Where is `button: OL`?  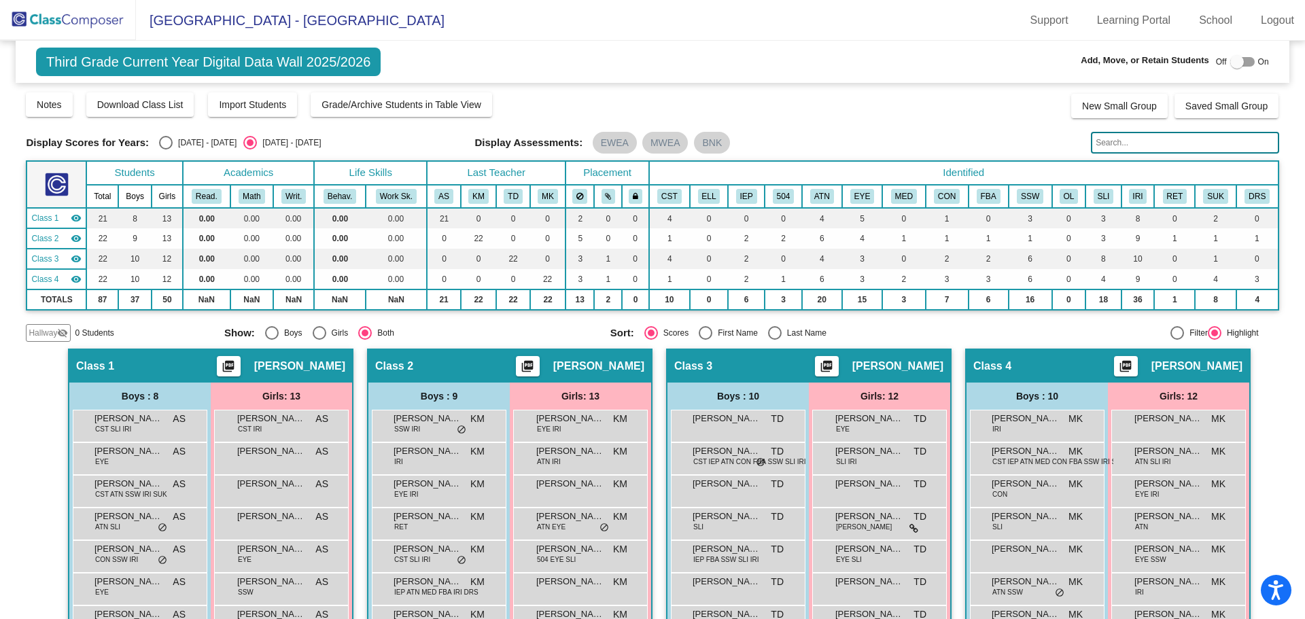
button: OL is located at coordinates (1069, 196).